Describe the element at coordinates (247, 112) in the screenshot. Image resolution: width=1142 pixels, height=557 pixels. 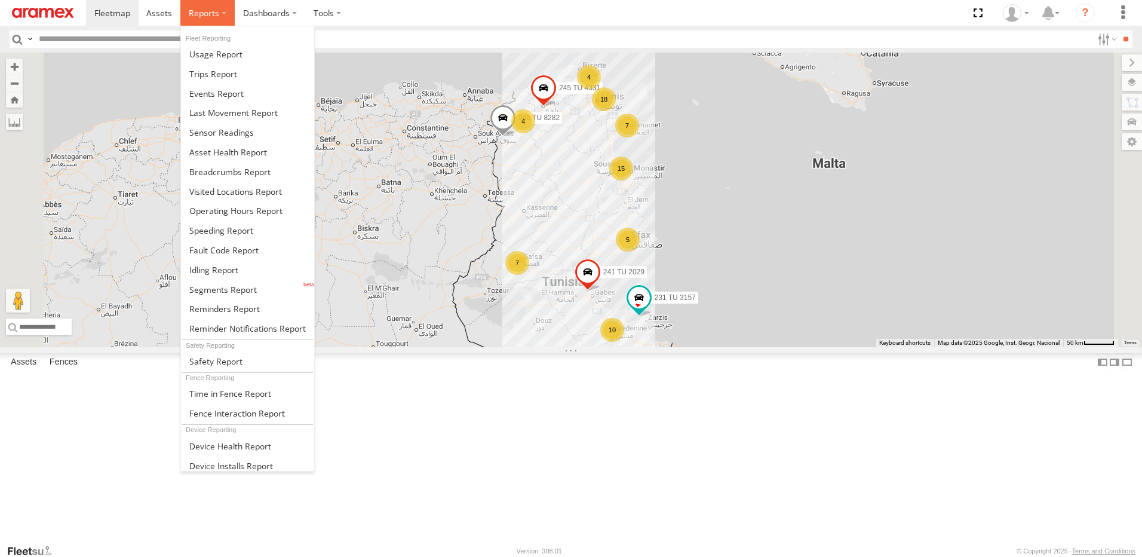
I see `a: Last Movement Report` at that location.